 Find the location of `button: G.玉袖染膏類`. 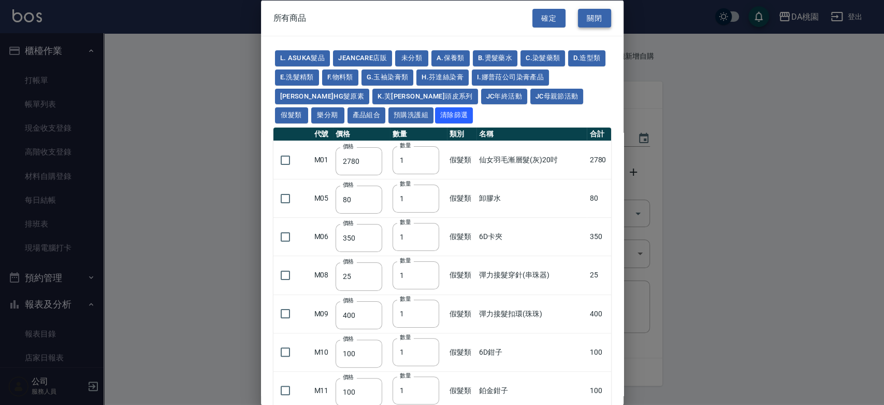

button: G.玉袖染膏類 is located at coordinates (387, 77).